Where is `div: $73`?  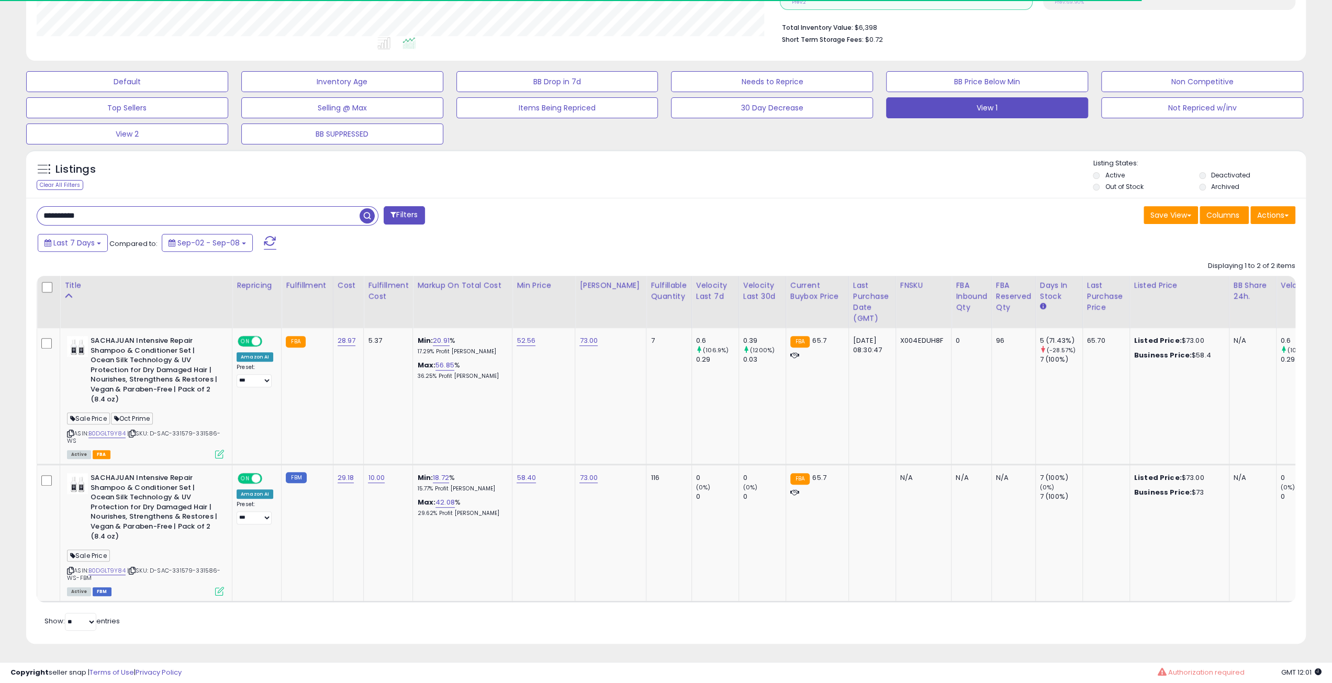 div: $73 is located at coordinates (1177, 492).